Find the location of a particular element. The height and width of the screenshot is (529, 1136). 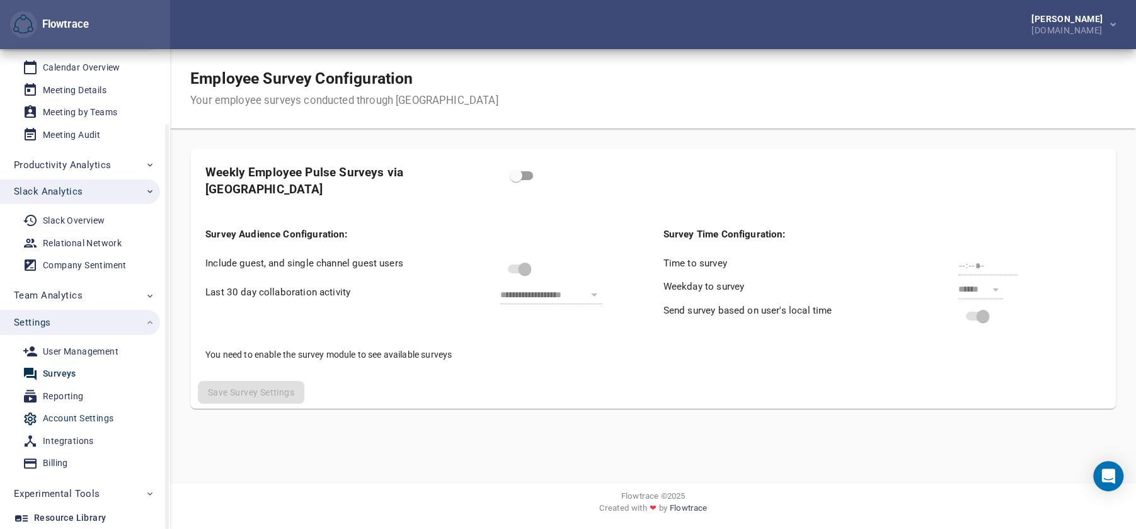

div: Billing is located at coordinates (55, 463).